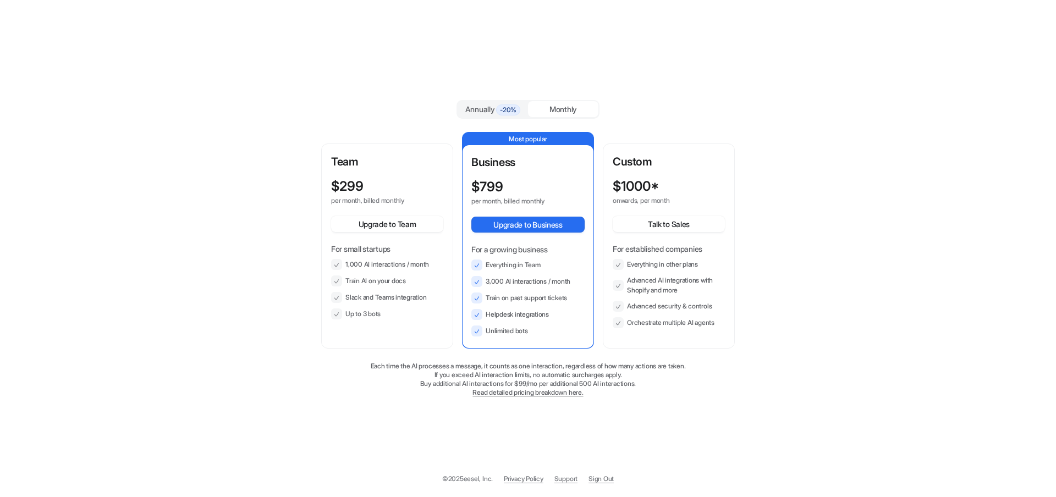 Image resolution: width=1056 pixels, height=497 pixels. What do you see at coordinates (528, 265) in the screenshot?
I see `li: Everything in Team` at bounding box center [528, 265].